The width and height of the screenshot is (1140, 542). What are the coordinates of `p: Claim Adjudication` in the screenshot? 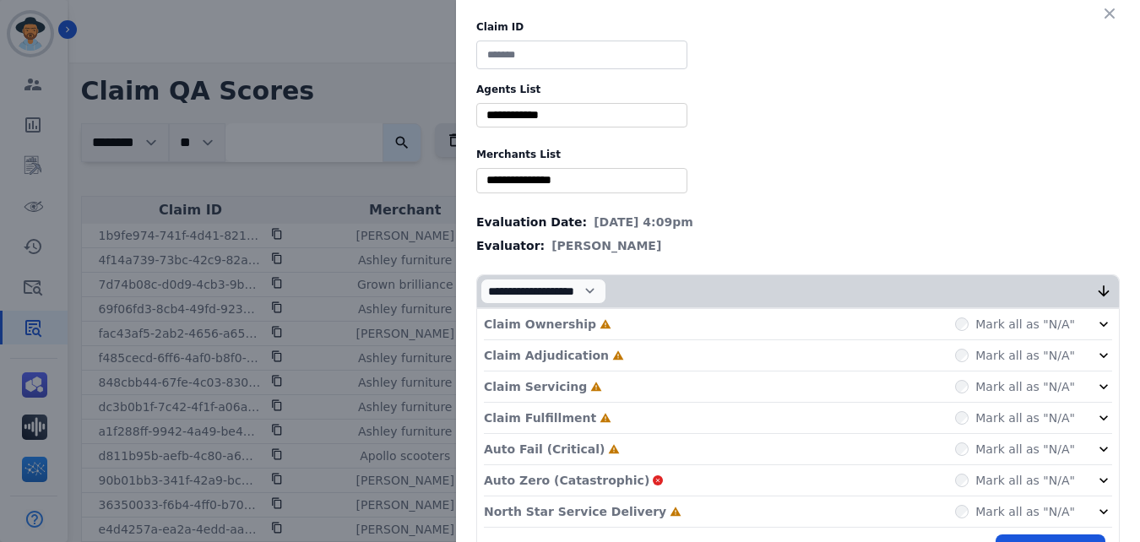 It's located at (546, 356).